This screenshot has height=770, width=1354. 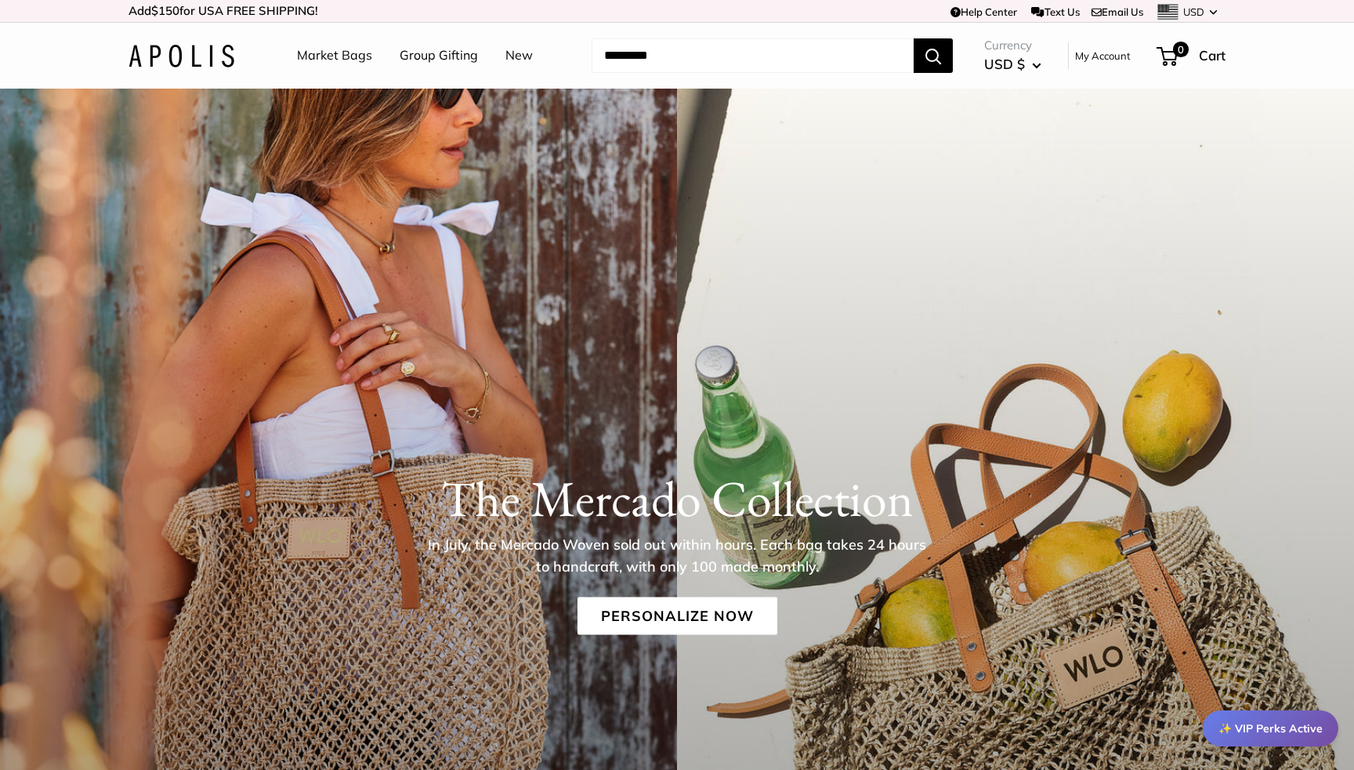 I want to click on input: Search..., so click(x=752, y=56).